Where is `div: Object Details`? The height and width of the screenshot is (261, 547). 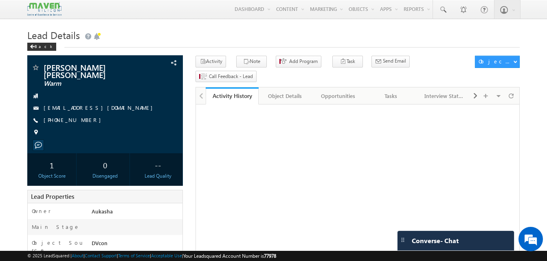 div: Object Details is located at coordinates (285, 96).